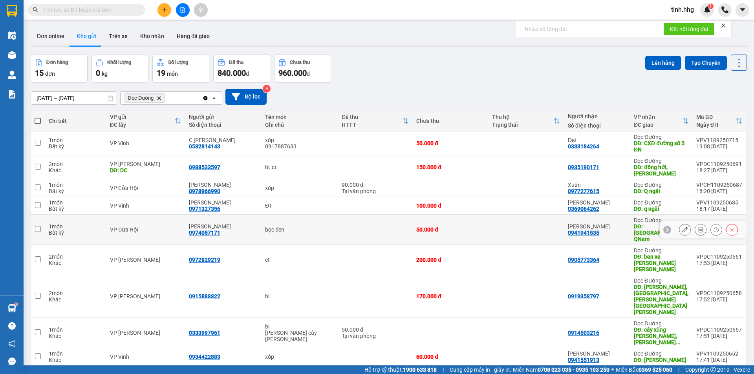 The width and height of the screenshot is (754, 374). I want to click on div: VP Cửa Hội, so click(145, 188).